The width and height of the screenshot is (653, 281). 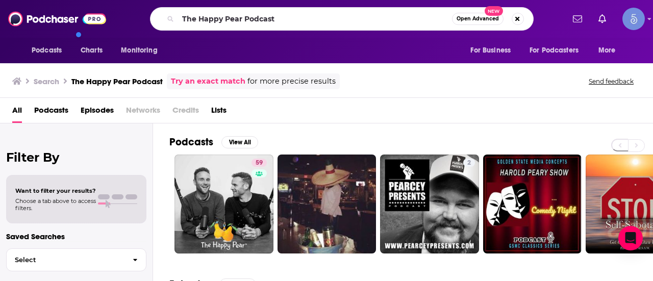 I want to click on span: For Podcasters, so click(x=554, y=51).